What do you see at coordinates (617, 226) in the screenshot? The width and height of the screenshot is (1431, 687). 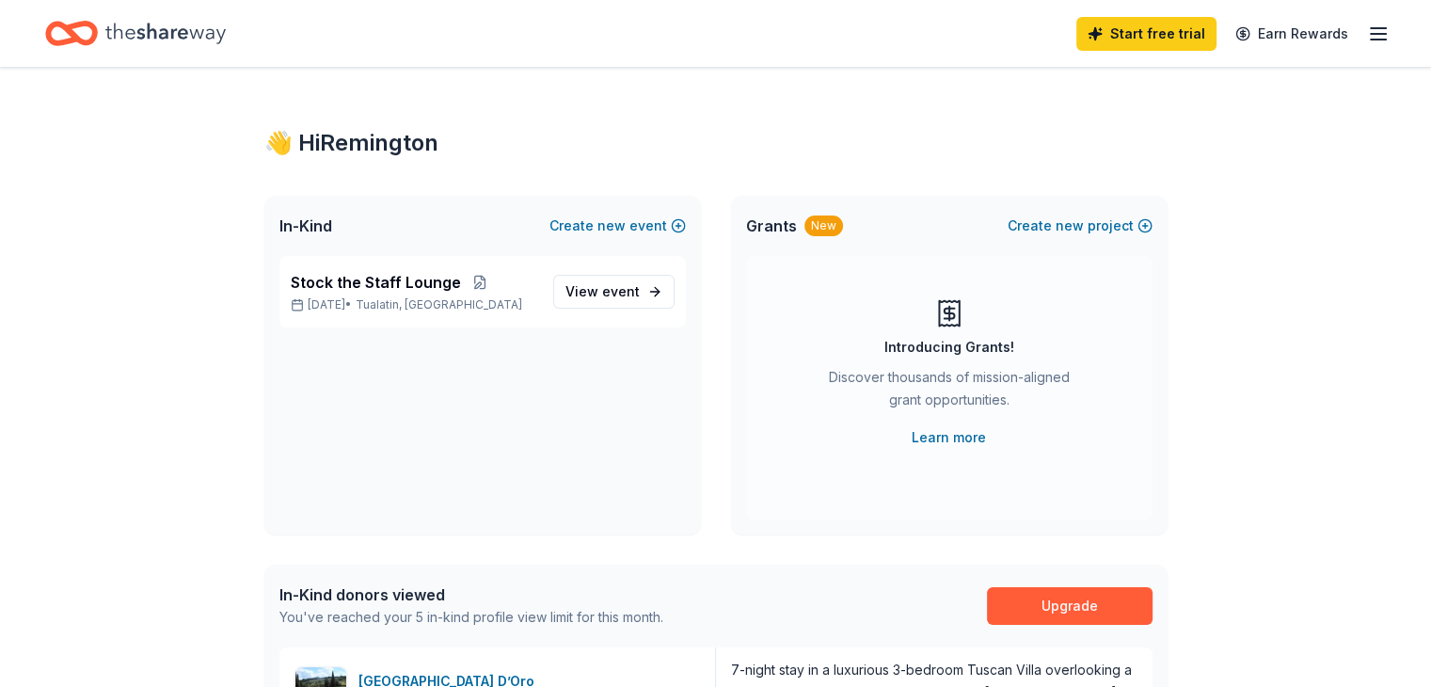 I see `button: Createnewevent` at bounding box center [617, 226].